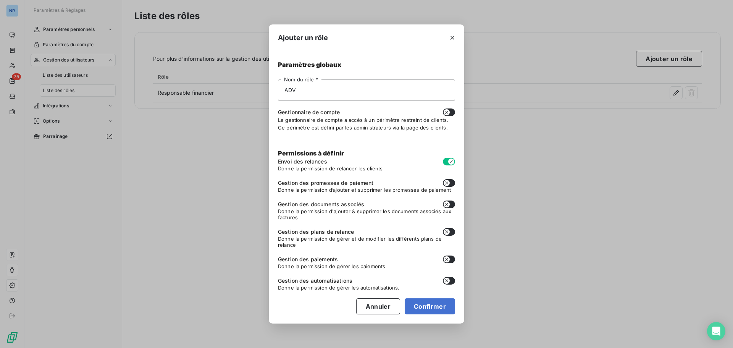 Image resolution: width=733 pixels, height=348 pixels. Describe the element at coordinates (378, 306) in the screenshot. I see `button: Annuler` at that location.